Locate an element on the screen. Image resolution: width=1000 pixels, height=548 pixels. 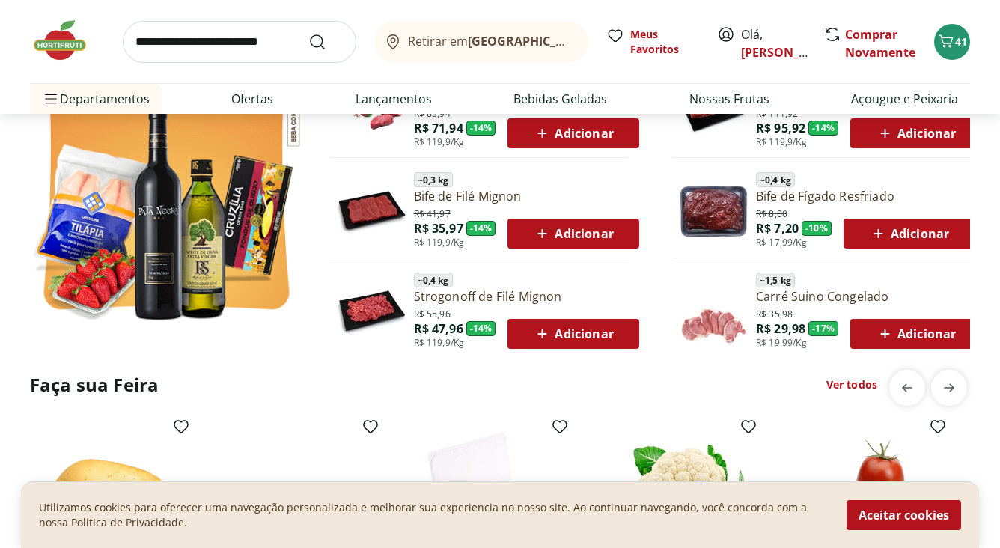
span: Meus Favoritos is located at coordinates (665, 42).